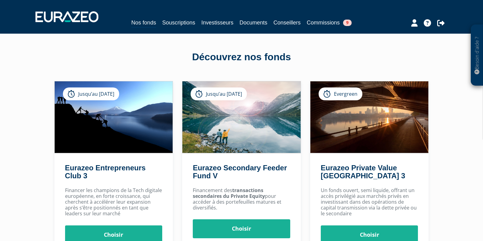 The height and width of the screenshot is (241, 483). What do you see at coordinates (347, 23) in the screenshot?
I see `span: 9` at bounding box center [347, 23].